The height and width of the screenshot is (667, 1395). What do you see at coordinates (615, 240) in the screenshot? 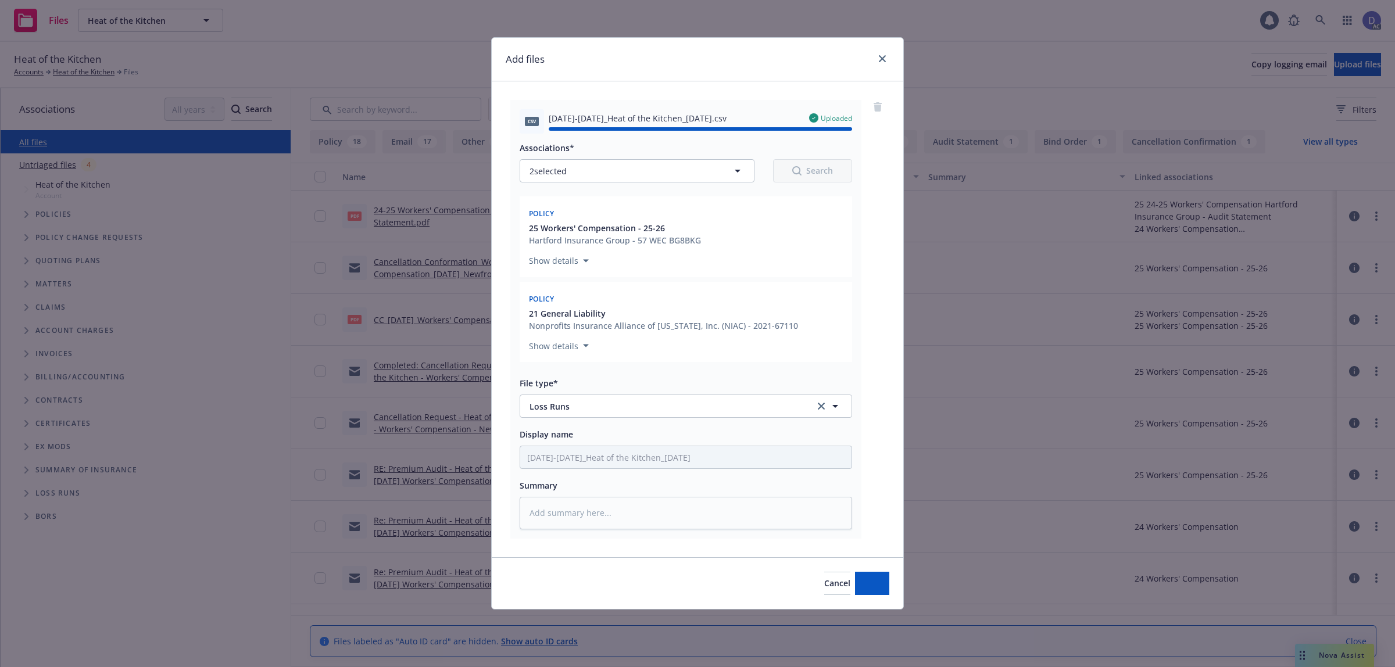
I see `div: Hartford Insurance Group - 57 WEC BG8BKG` at bounding box center [615, 240].